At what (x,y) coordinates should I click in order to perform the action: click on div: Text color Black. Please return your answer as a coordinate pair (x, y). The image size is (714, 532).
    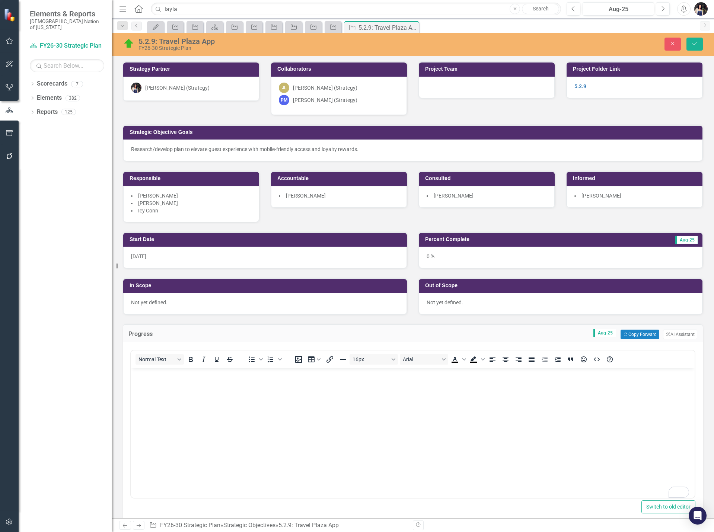
    Looking at the image, I should click on (458, 360).